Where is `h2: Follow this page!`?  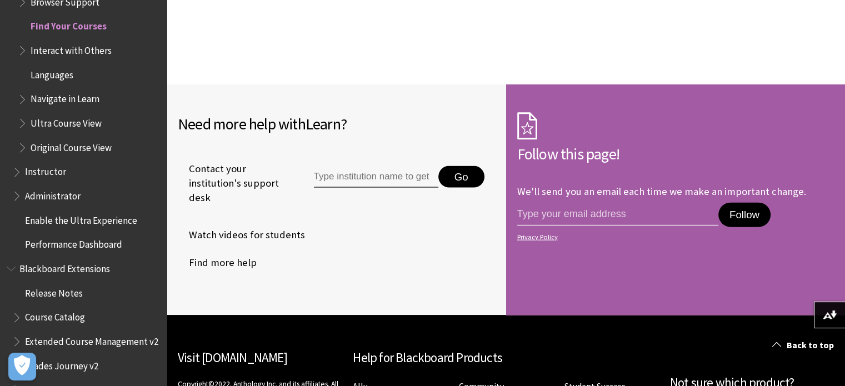 h2: Follow this page! is located at coordinates (676, 154).